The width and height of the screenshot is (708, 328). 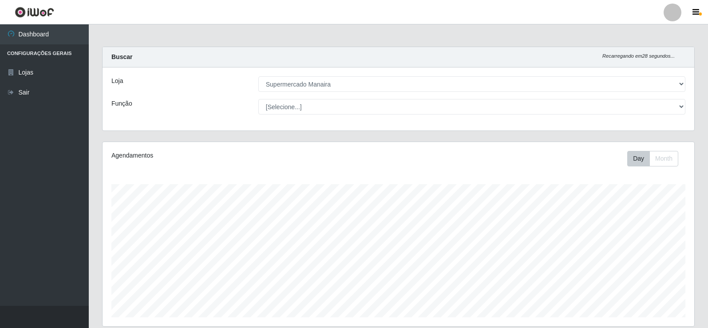 I want to click on button: Day, so click(x=639, y=159).